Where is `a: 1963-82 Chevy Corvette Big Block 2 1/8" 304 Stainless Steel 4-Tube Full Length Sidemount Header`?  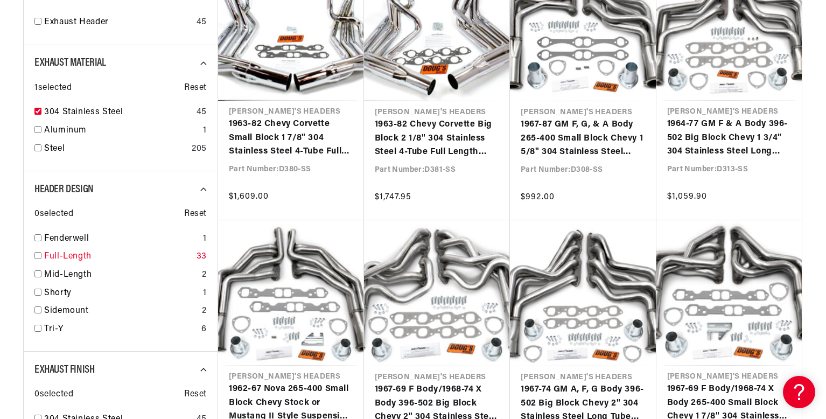
a: 1963-82 Chevy Corvette Big Block 2 1/8" 304 Stainless Steel 4-Tube Full Length Sidemount Header is located at coordinates (437, 138).